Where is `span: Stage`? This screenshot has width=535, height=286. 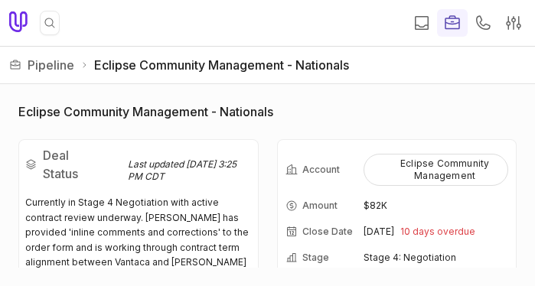 span: Stage is located at coordinates (316, 258).